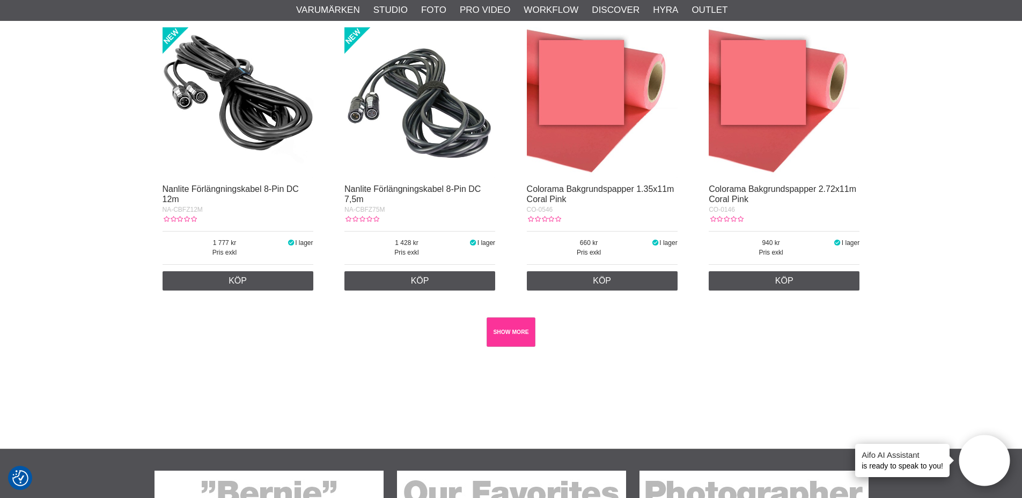  Describe the element at coordinates (903, 461) in the screenshot. I see `div: is ready to speak to you!` at that location.